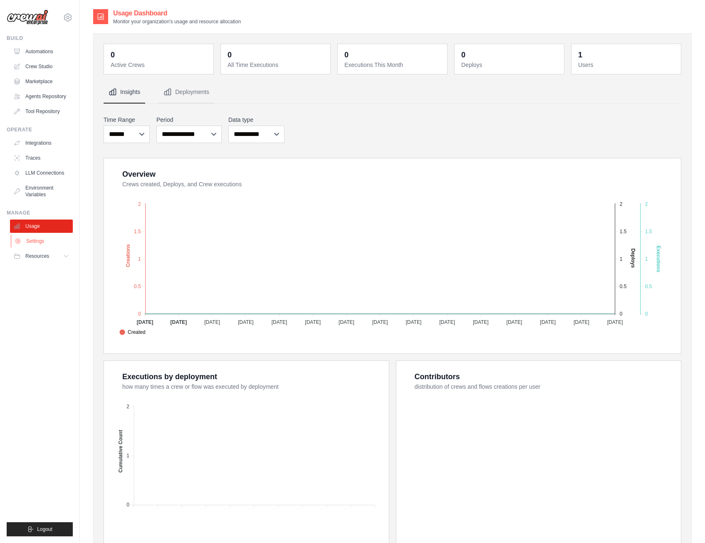 The width and height of the screenshot is (705, 543). What do you see at coordinates (580, 55) in the screenshot?
I see `div: 1` at bounding box center [580, 55].